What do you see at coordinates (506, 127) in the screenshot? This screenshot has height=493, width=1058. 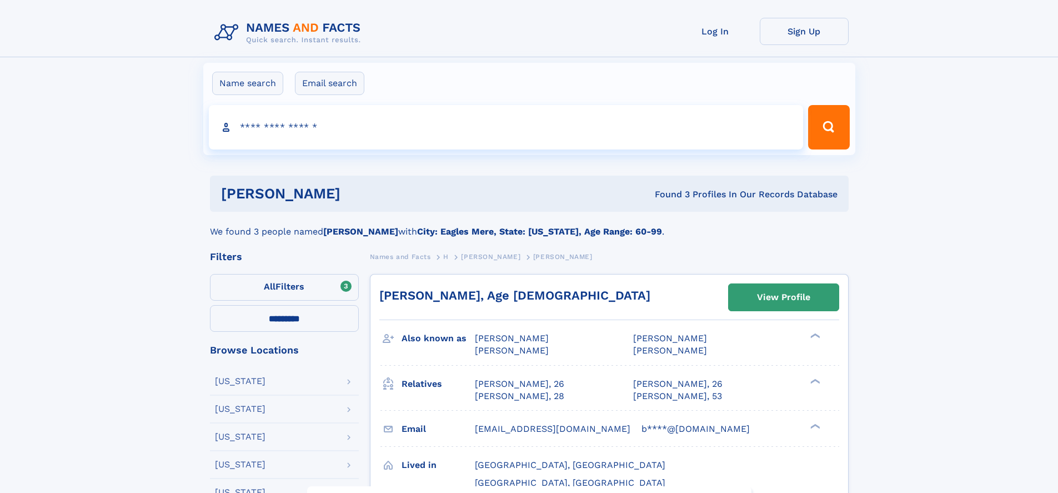 I see `input: search input` at bounding box center [506, 127].